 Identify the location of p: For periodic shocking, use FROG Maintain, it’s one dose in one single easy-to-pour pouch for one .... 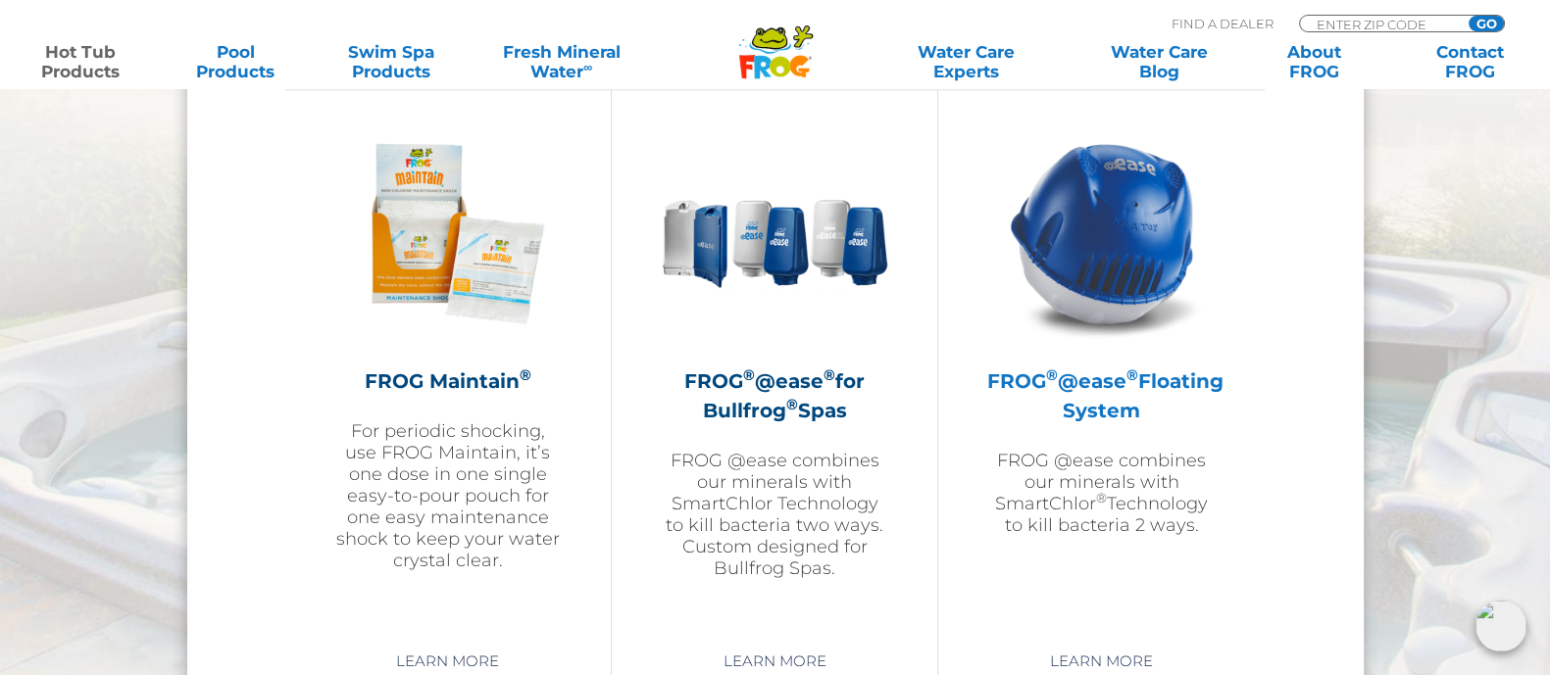
(448, 496).